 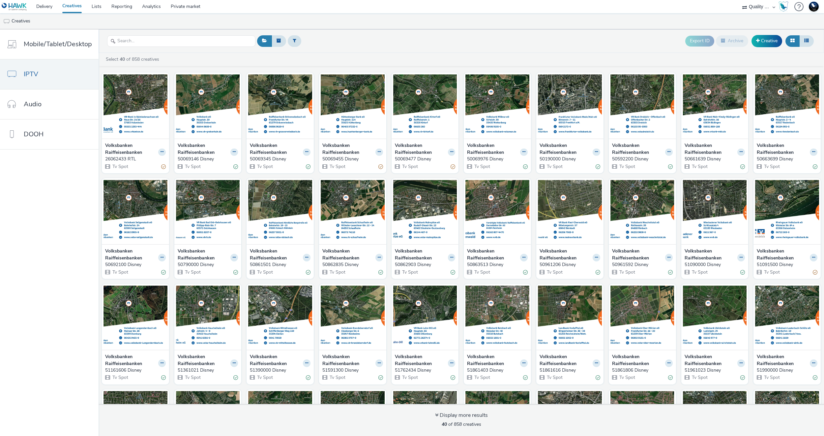 What do you see at coordinates (122, 59) in the screenshot?
I see `strong: 40` at bounding box center [122, 59].